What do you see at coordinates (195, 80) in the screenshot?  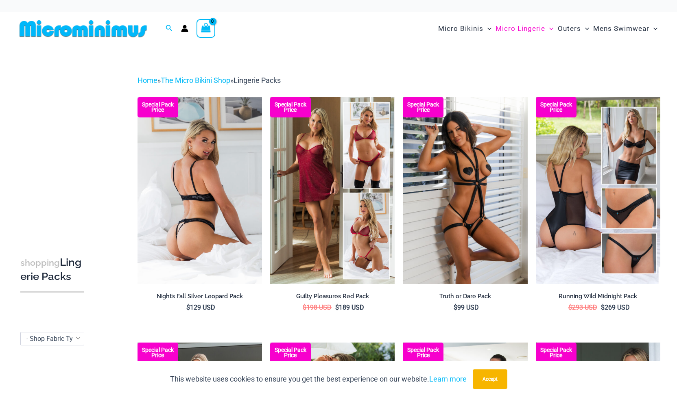 I see `a: The Micro Bikini Shop` at bounding box center [195, 80].